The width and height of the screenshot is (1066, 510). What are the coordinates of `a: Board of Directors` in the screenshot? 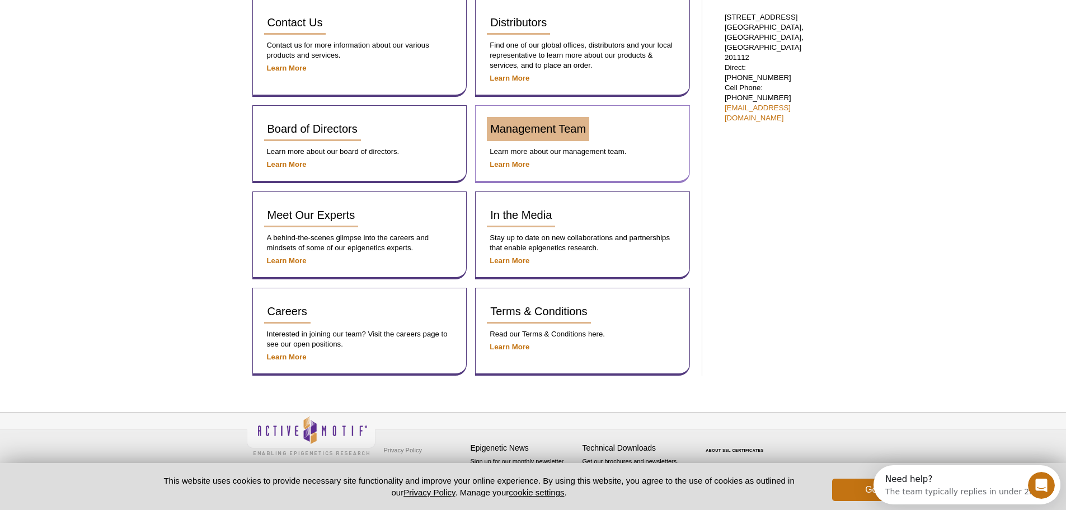 It's located at (312, 129).